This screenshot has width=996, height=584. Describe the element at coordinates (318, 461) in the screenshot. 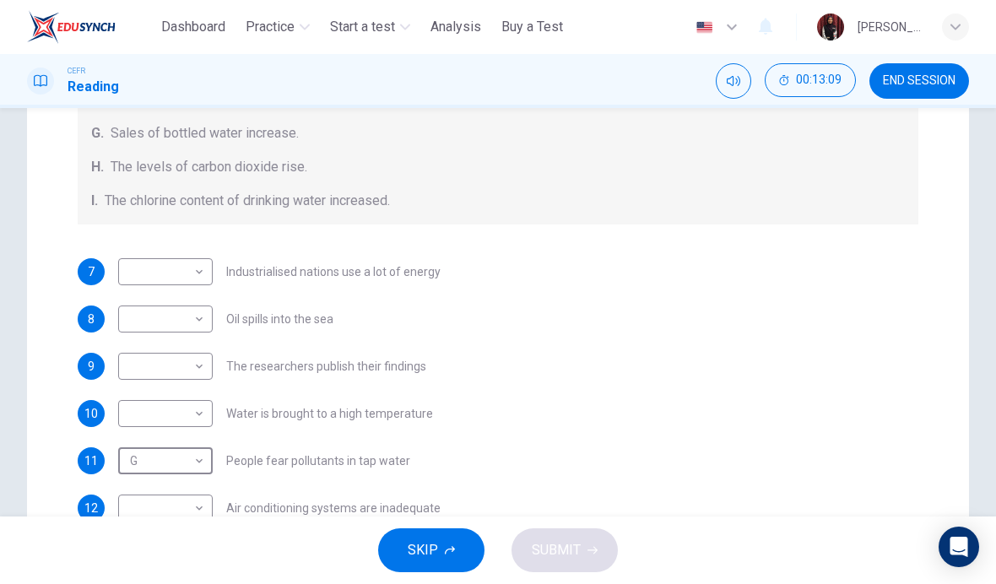

I see `span: People fear pollutants in tap water` at that location.